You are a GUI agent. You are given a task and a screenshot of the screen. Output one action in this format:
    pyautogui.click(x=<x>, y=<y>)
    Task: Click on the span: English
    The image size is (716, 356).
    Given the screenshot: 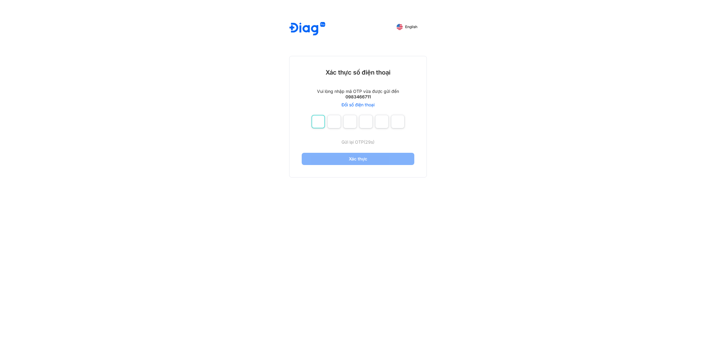 What is the action you would take?
    pyautogui.click(x=411, y=27)
    